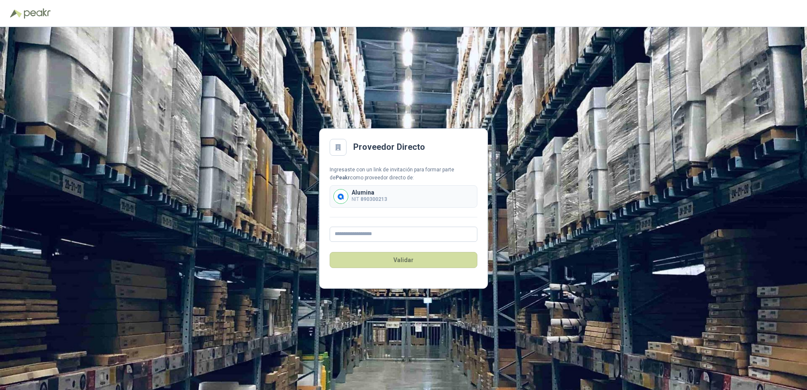 This screenshot has height=390, width=807. What do you see at coordinates (37, 14) in the screenshot?
I see `img: Peakr` at bounding box center [37, 14].